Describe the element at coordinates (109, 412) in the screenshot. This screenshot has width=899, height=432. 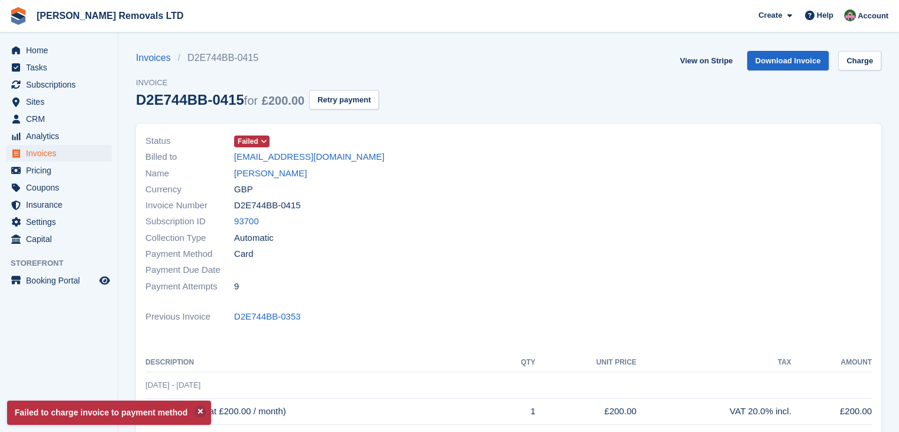
I see `p: Failed to charge invoice to payment method` at that location.